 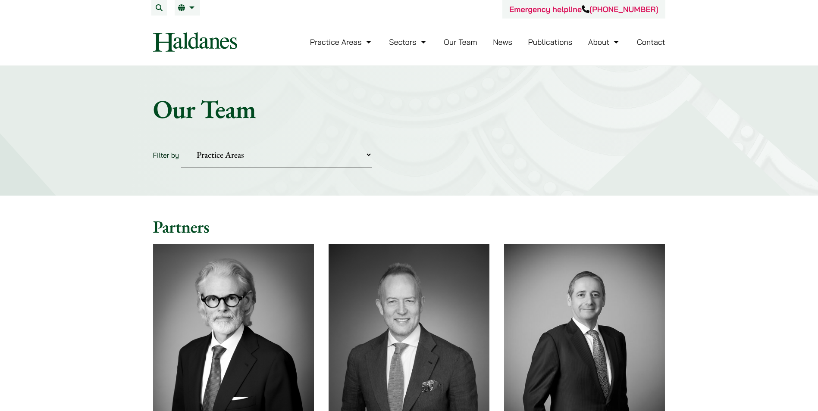 What do you see at coordinates (502, 42) in the screenshot?
I see `a: News` at bounding box center [502, 42].